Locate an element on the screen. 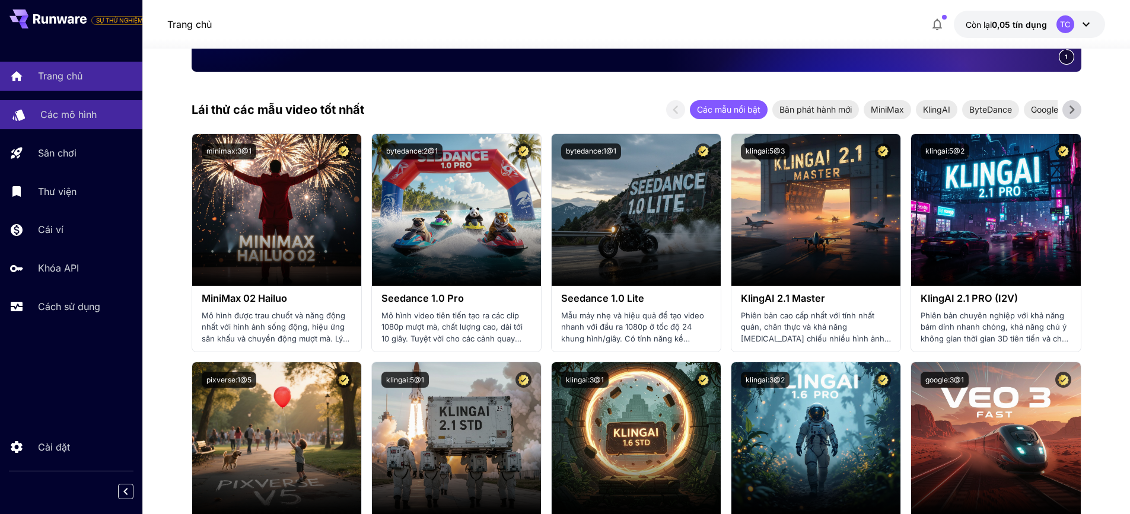 The height and width of the screenshot is (514, 1130). button: bytedance:1@1 is located at coordinates (591, 151).